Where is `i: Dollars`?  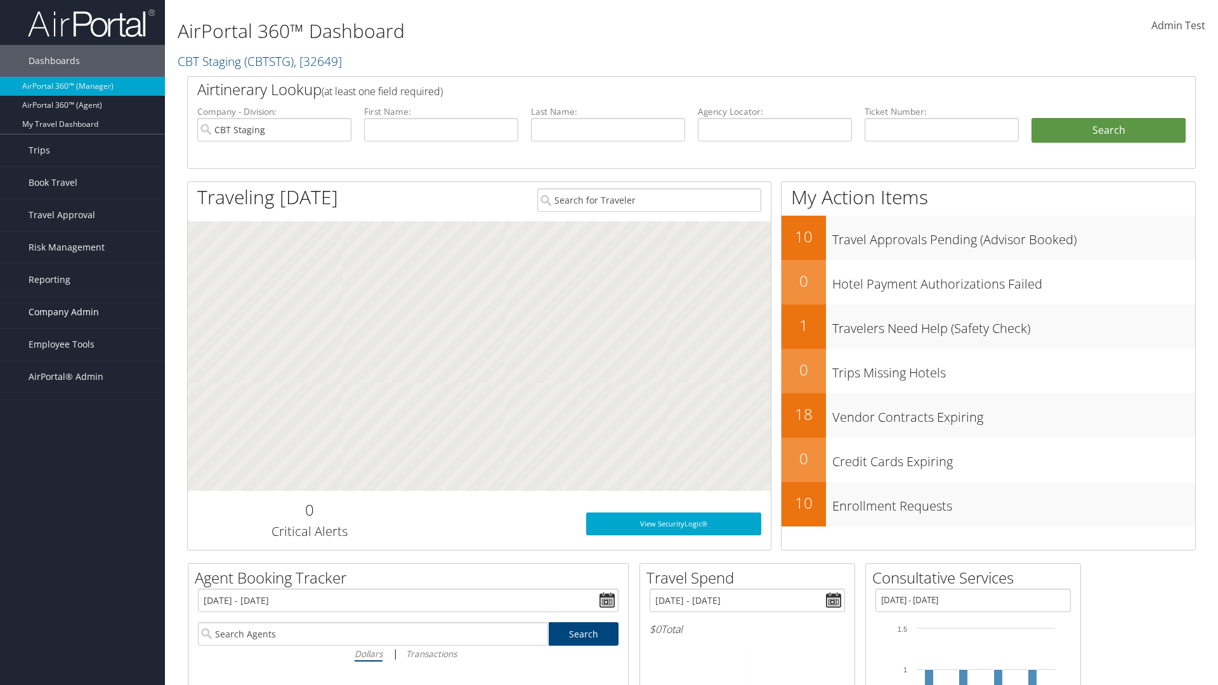 i: Dollars is located at coordinates (368, 653).